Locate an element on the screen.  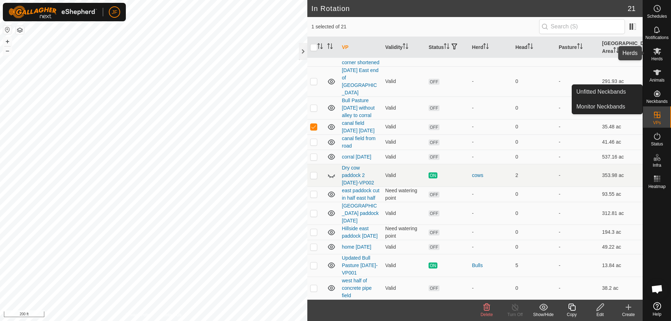
td: 13.84 ac is located at coordinates (621, 265).